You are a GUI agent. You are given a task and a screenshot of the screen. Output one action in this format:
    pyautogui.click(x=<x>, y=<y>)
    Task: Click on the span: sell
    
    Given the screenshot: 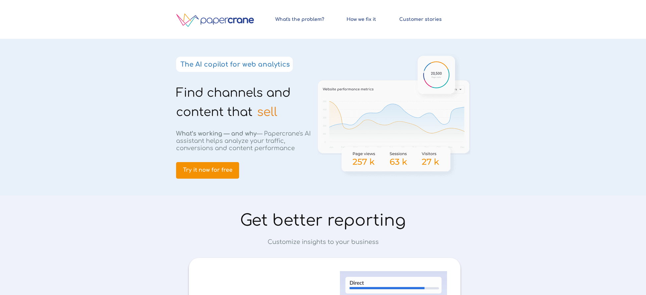 What is the action you would take?
    pyautogui.click(x=267, y=112)
    